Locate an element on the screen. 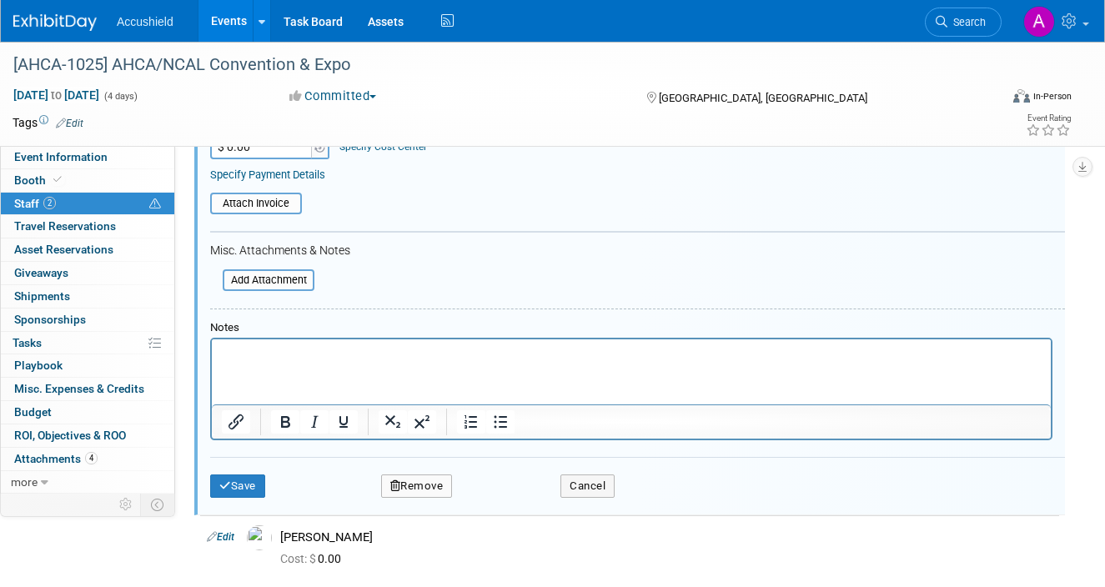 The image size is (1105, 587). a: Budget is located at coordinates (88, 412).